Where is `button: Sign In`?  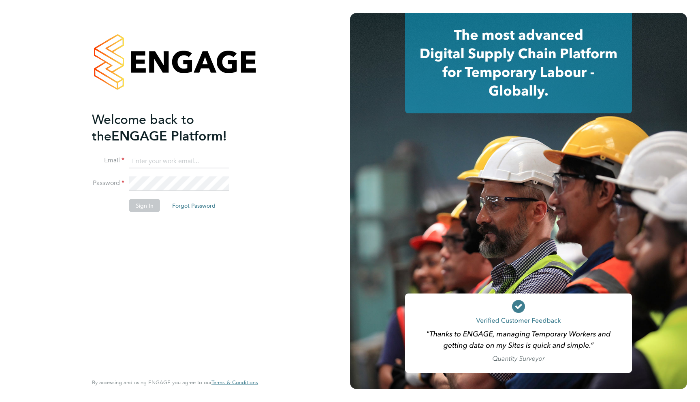 button: Sign In is located at coordinates (145, 206).